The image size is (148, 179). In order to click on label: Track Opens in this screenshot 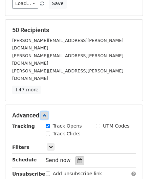, I will do `click(67, 126)`.